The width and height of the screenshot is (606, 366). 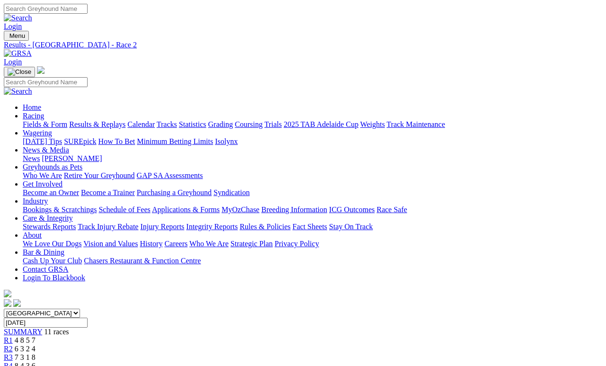 I want to click on a: Calendar, so click(x=141, y=124).